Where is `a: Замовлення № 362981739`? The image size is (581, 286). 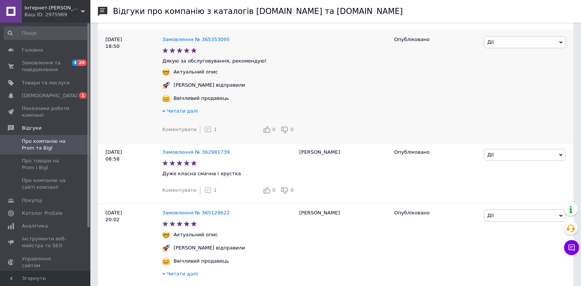
a: Замовлення № 362981739 is located at coordinates (196, 152).